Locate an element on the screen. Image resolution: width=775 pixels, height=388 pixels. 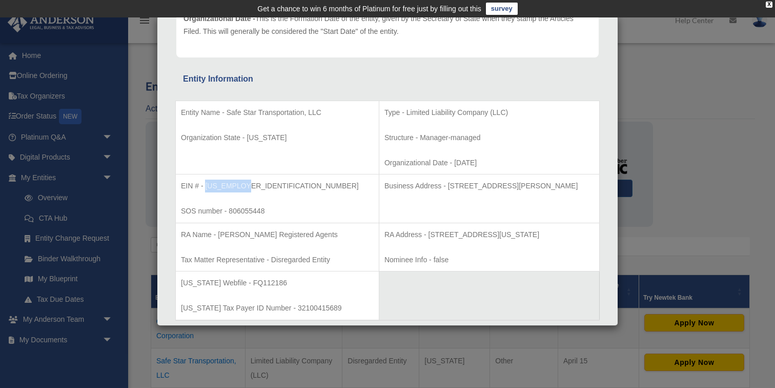
p: SOS number - 806055448 is located at coordinates (277, 211).